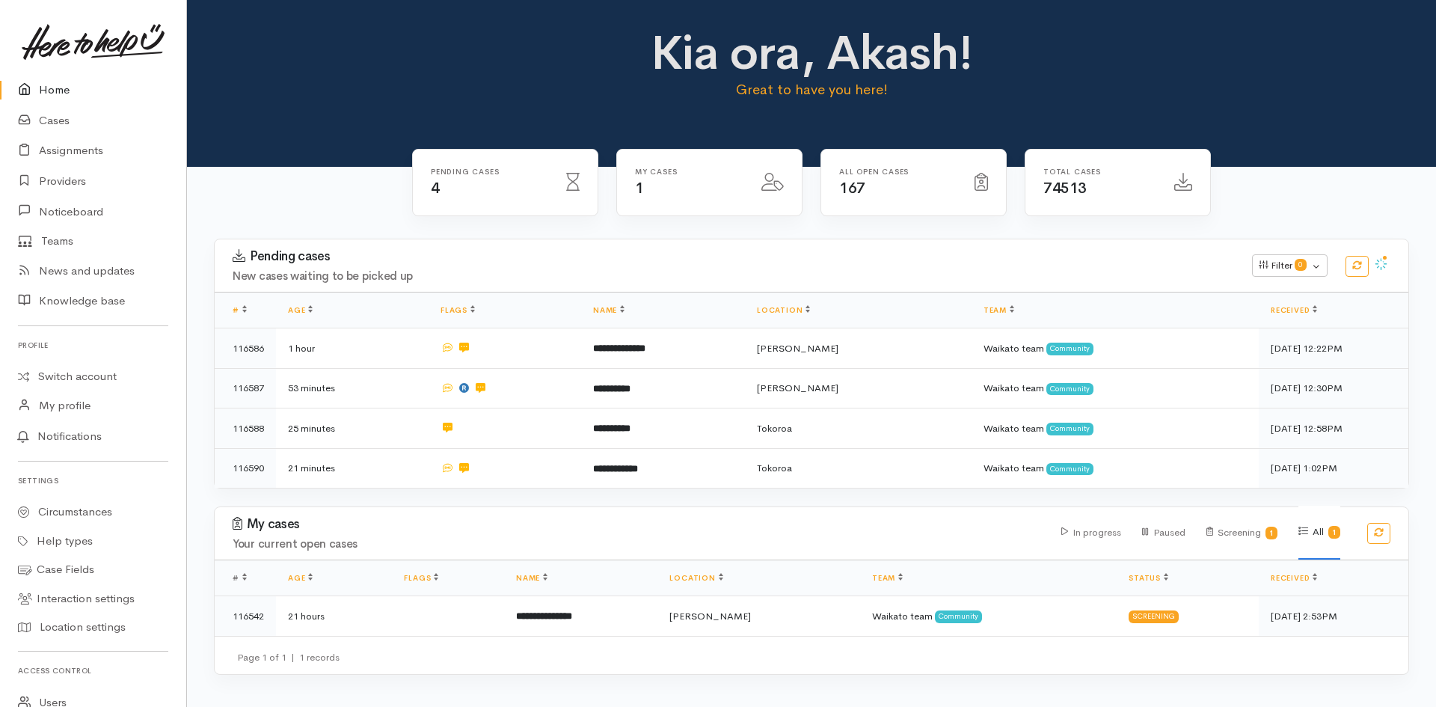  Describe the element at coordinates (1163, 533) in the screenshot. I see `div: Paused` at that location.